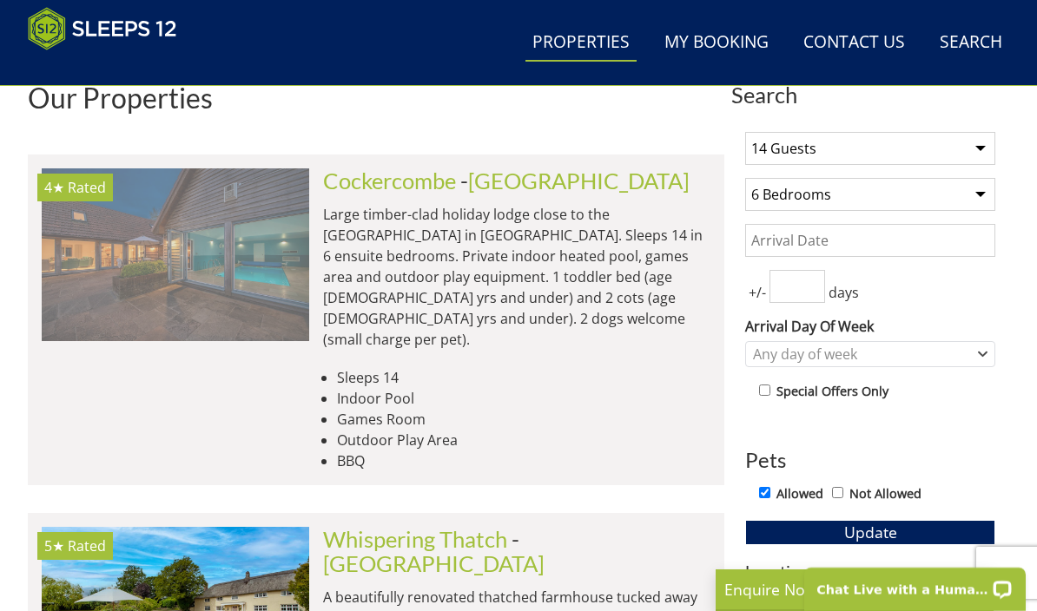  Describe the element at coordinates (524, 461) in the screenshot. I see `li: BBQ` at that location.